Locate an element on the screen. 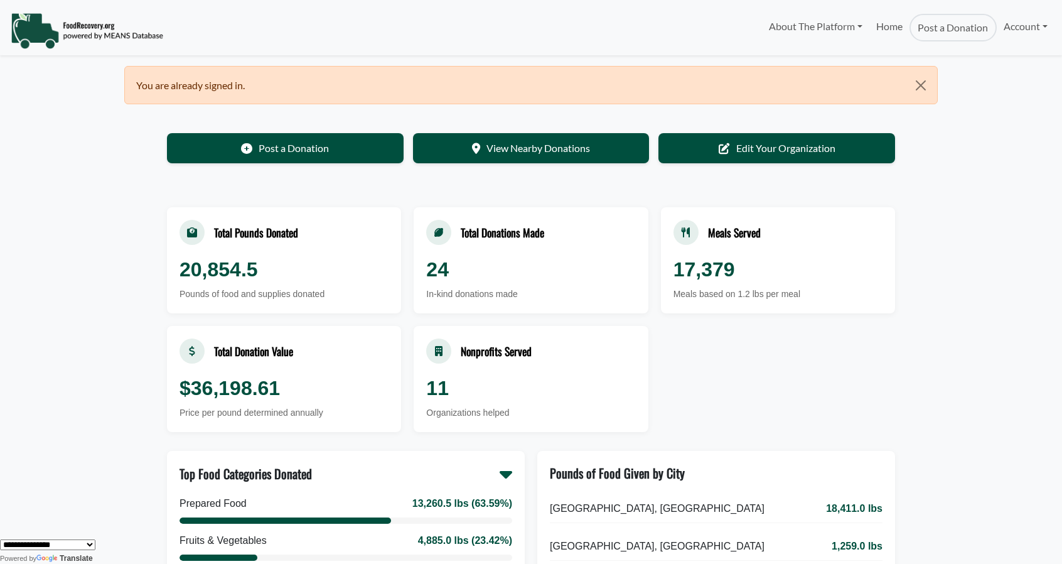 The image size is (1062, 564). a: Edit Your Organization is located at coordinates (776, 148).